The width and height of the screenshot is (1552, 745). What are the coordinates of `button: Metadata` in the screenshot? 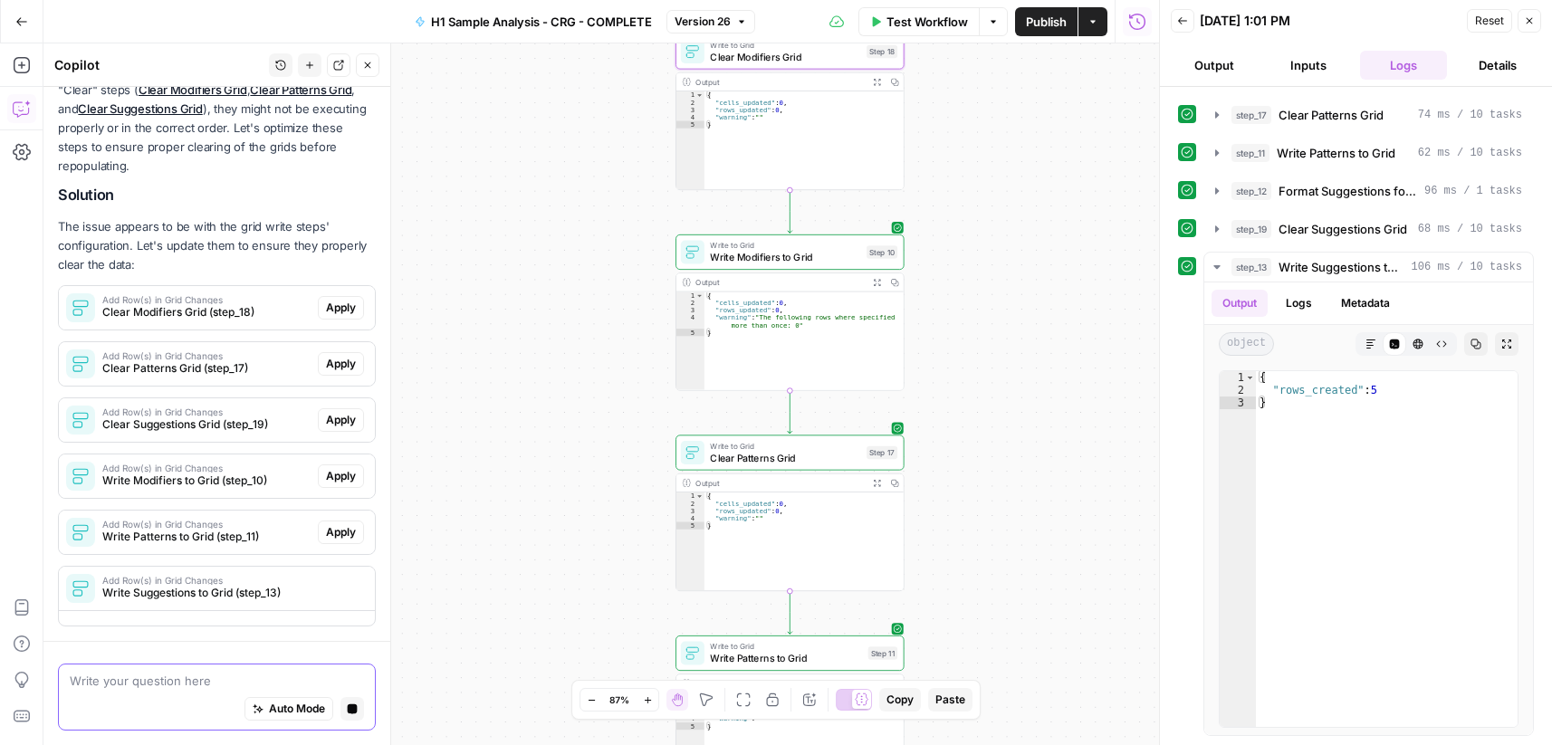 It's located at (1365, 303).